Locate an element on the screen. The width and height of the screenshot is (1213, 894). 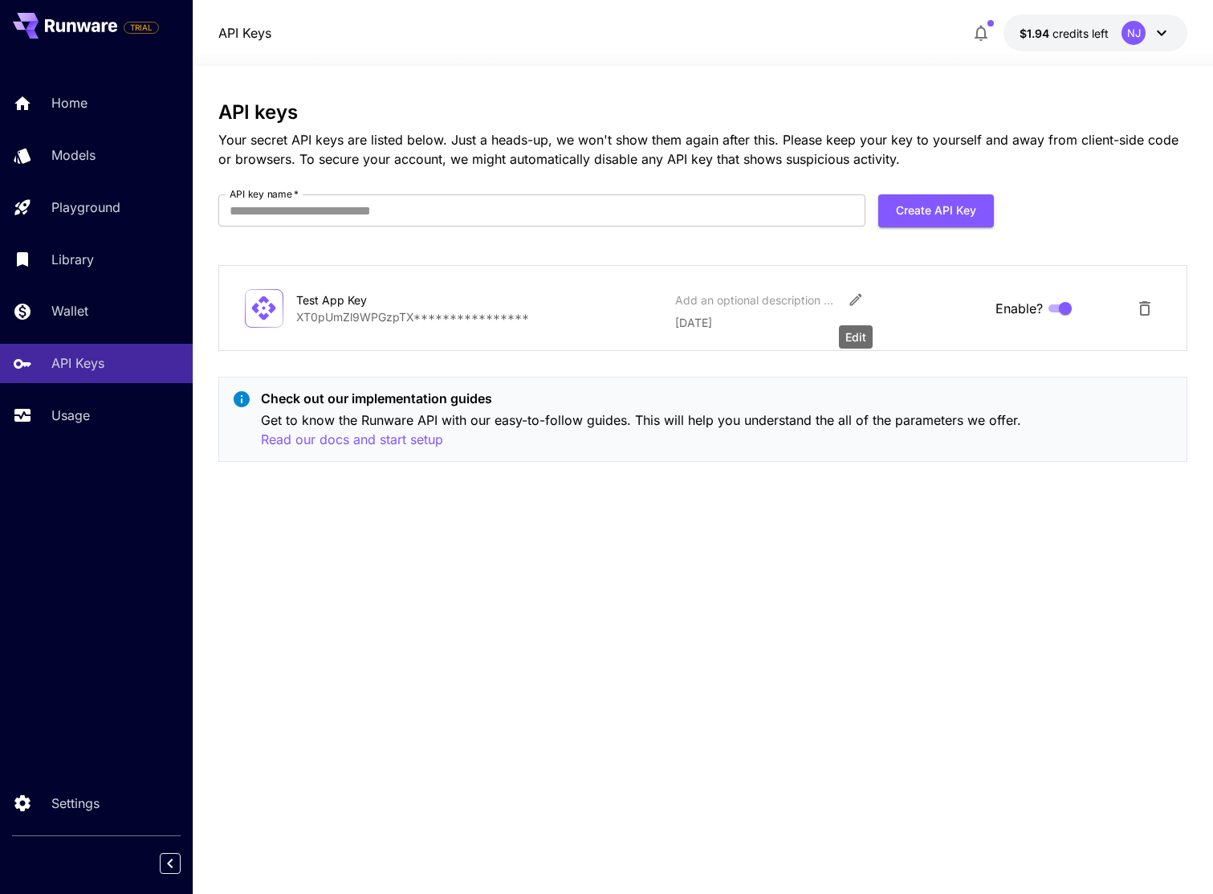
h3: API keys is located at coordinates (703, 112).